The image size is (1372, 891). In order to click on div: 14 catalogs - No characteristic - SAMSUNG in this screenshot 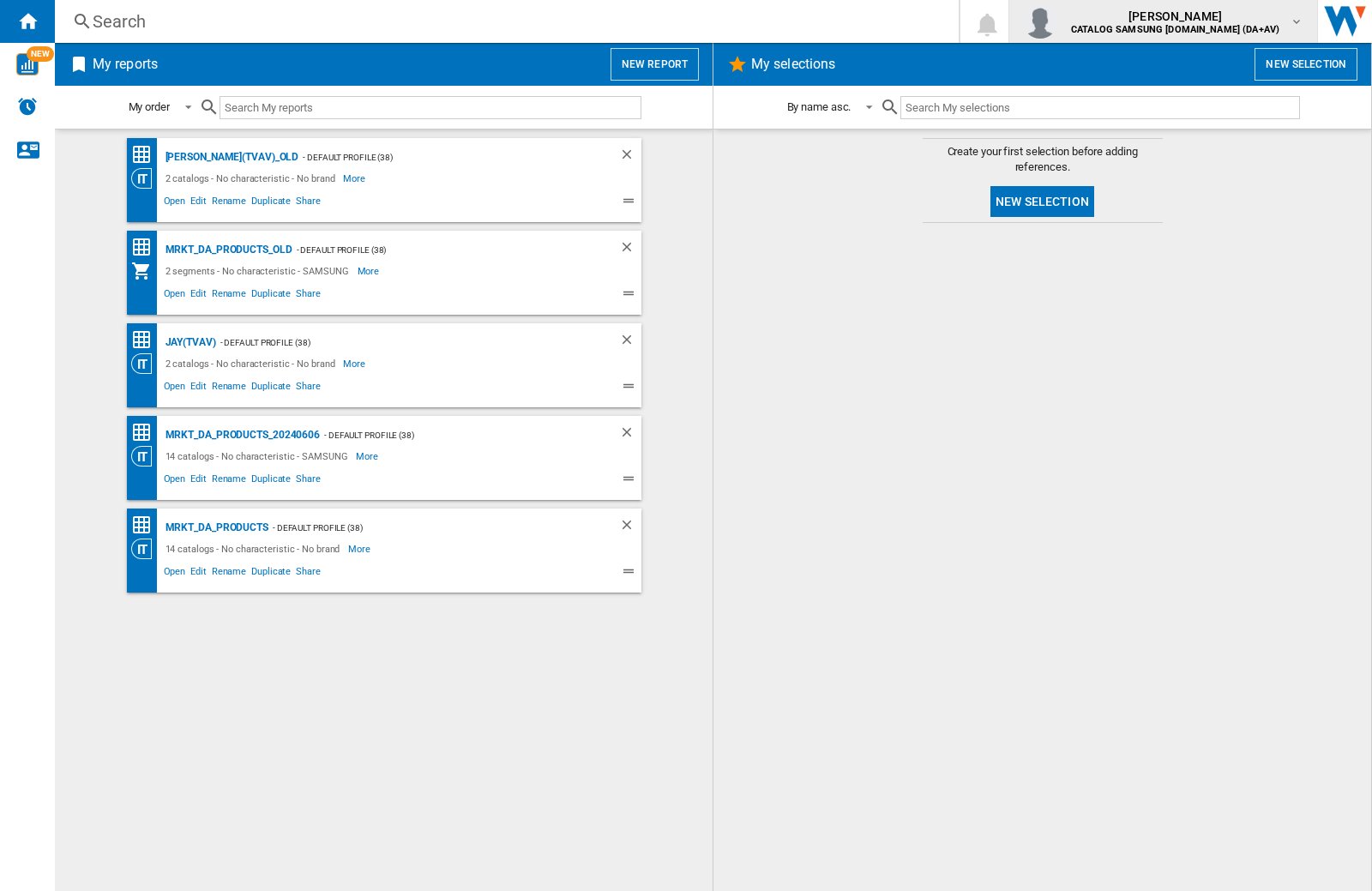, I will do `click(259, 456)`.